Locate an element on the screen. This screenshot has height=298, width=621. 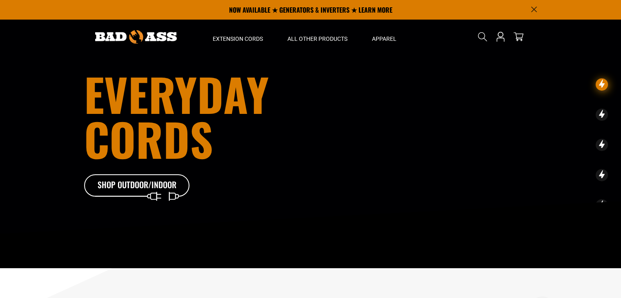
summary: Search is located at coordinates (483, 37).